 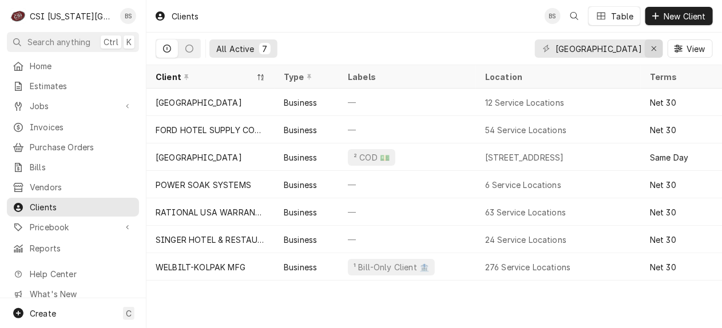 I want to click on div: Table, so click(x=622, y=16).